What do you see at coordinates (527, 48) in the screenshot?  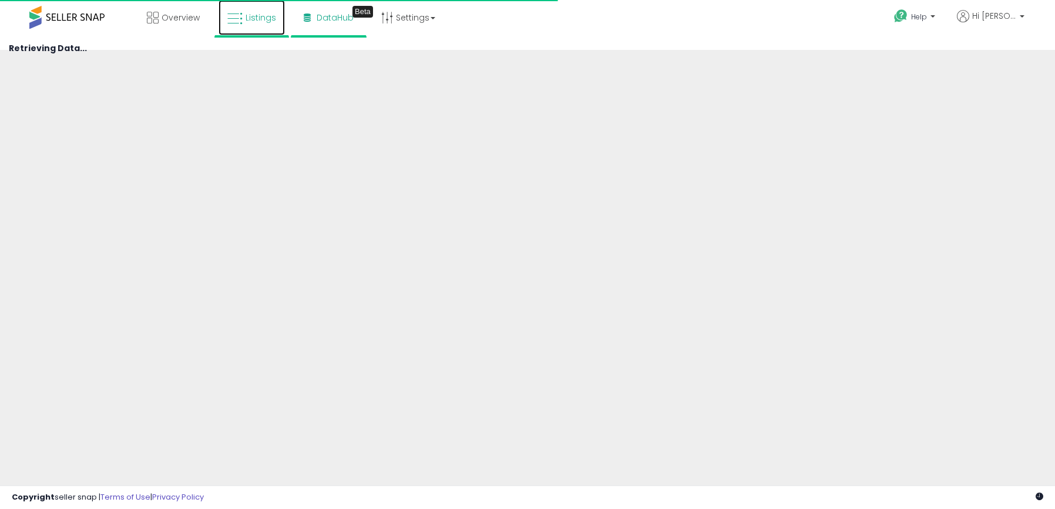 I see `h4: Retrieving Data...` at bounding box center [527, 48].